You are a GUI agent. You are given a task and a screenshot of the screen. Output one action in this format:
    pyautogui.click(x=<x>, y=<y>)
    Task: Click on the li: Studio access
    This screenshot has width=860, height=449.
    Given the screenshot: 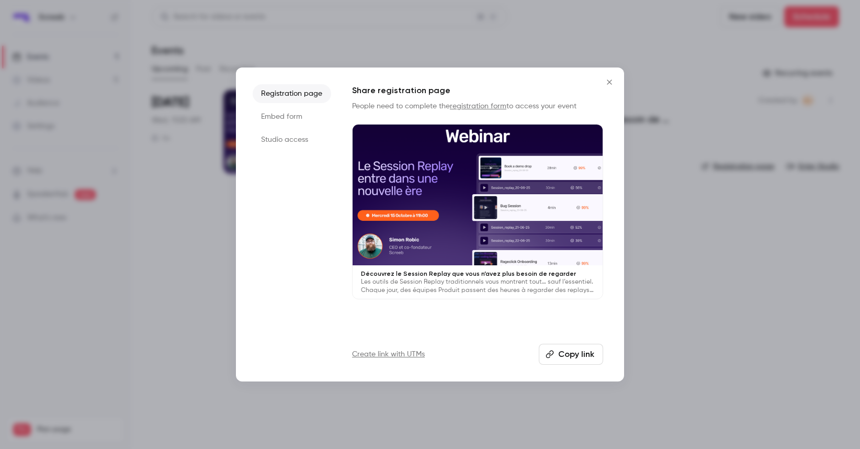 What is the action you would take?
    pyautogui.click(x=292, y=140)
    